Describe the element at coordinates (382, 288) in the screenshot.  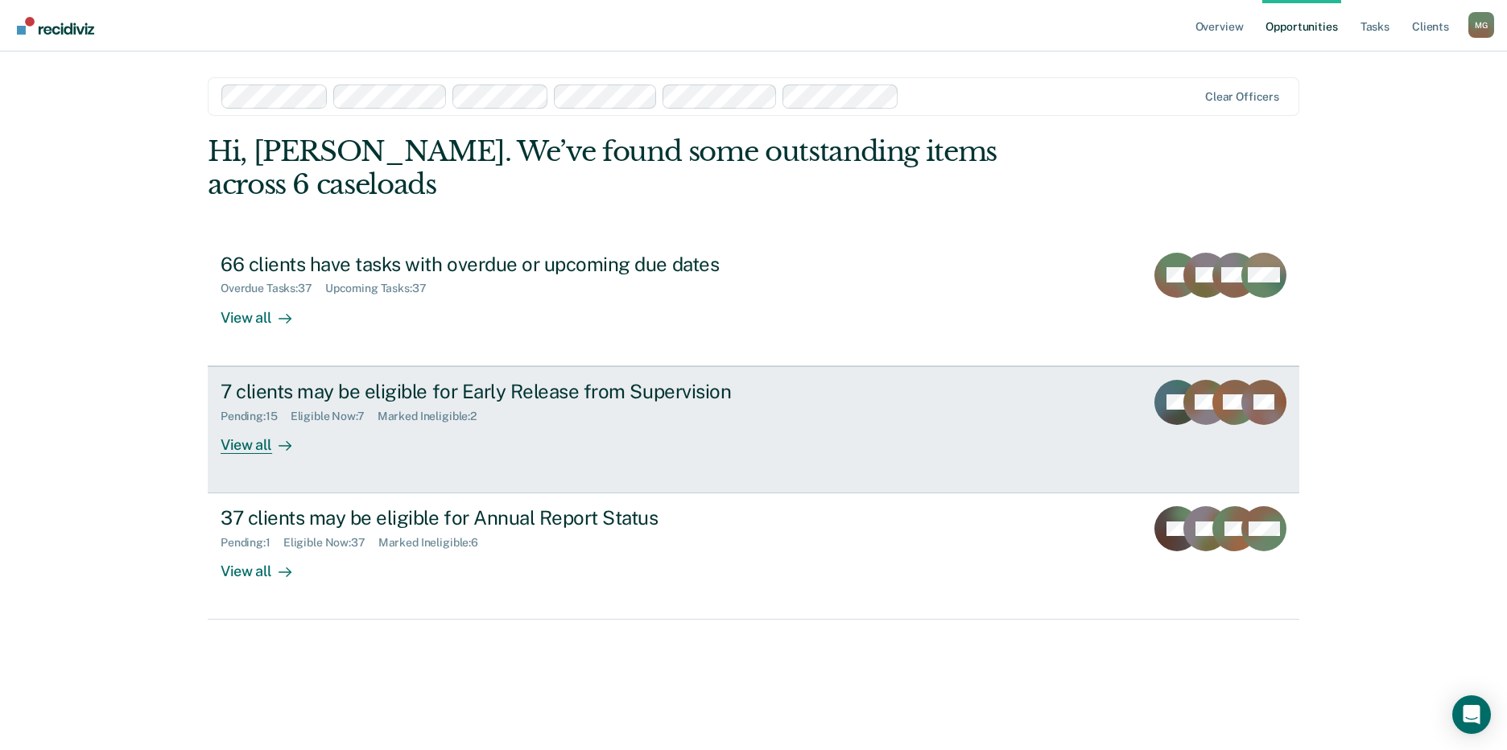
I see `div: Upcoming Tasks : 37` at that location.